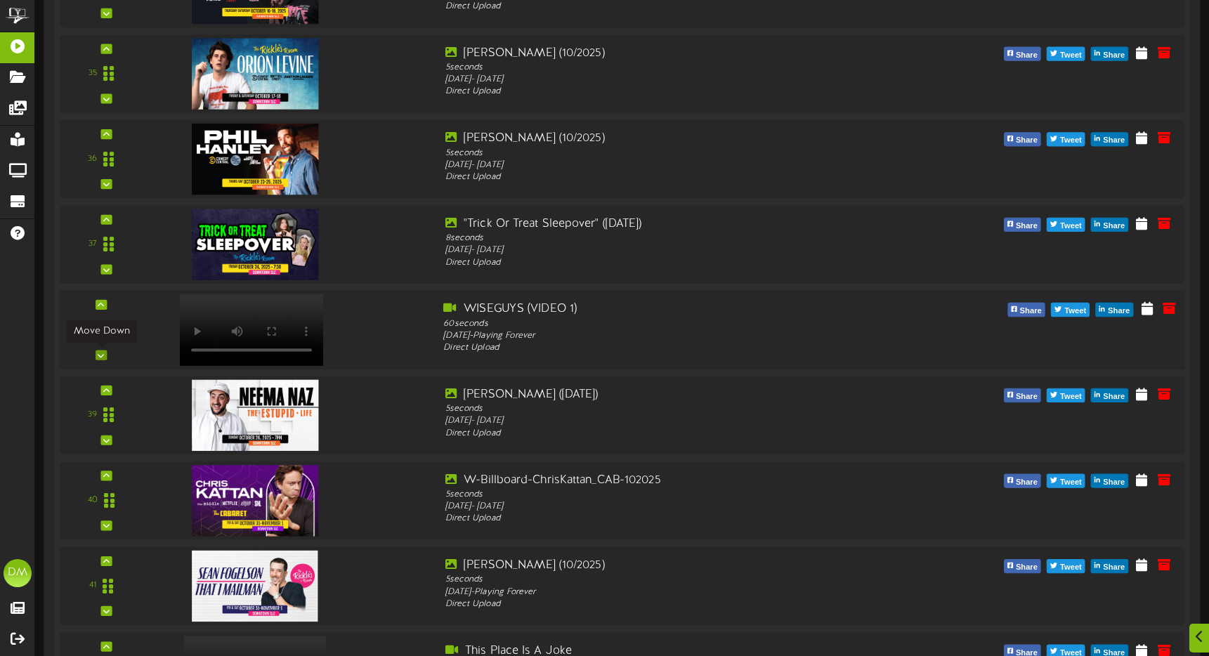 Image resolution: width=1209 pixels, height=656 pixels. I want to click on img: 874f924a-427e-45f3-a471-ec91a371c3cd.jpg, so click(255, 244).